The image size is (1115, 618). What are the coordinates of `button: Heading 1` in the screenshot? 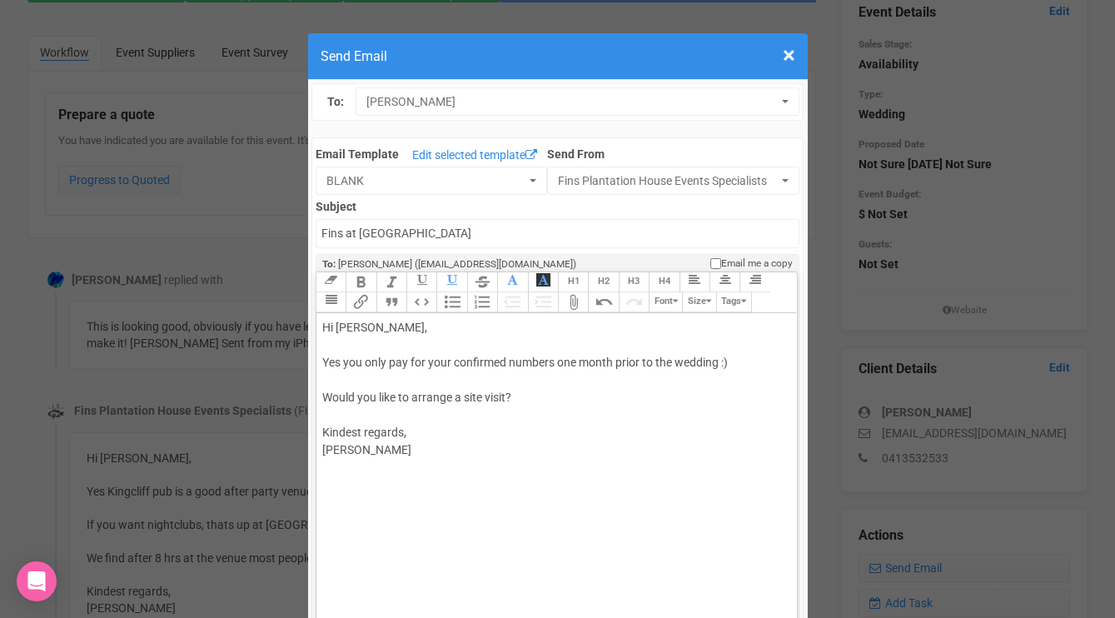 It's located at (573, 282).